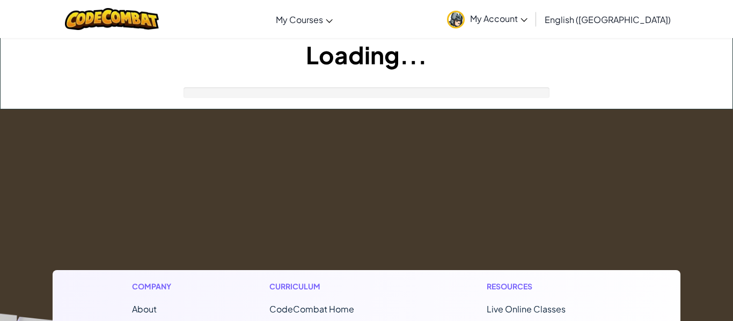 The height and width of the screenshot is (321, 733). What do you see at coordinates (366, 55) in the screenshot?
I see `h1: Loading...` at bounding box center [366, 55].